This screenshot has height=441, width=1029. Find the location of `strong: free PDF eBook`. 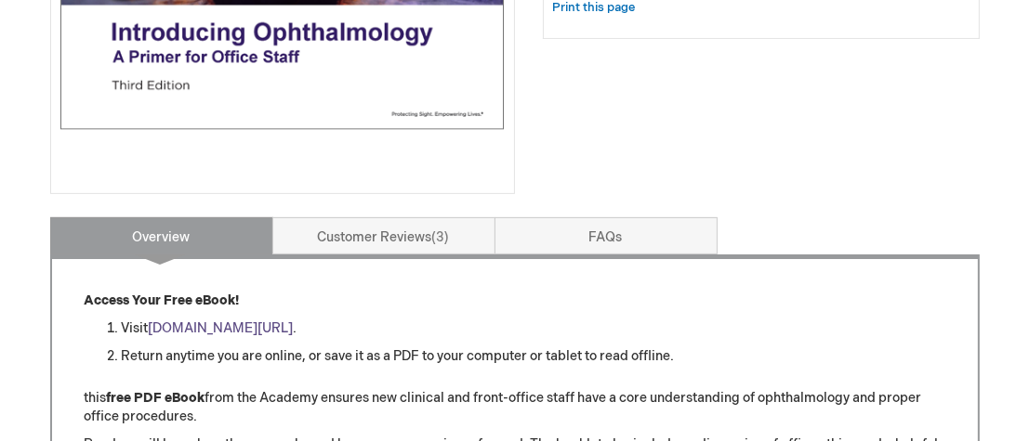

strong: free PDF eBook is located at coordinates (156, 398).